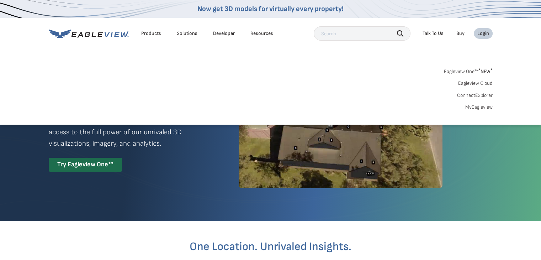 The image size is (541, 260). I want to click on a: MyEagleview, so click(479, 107).